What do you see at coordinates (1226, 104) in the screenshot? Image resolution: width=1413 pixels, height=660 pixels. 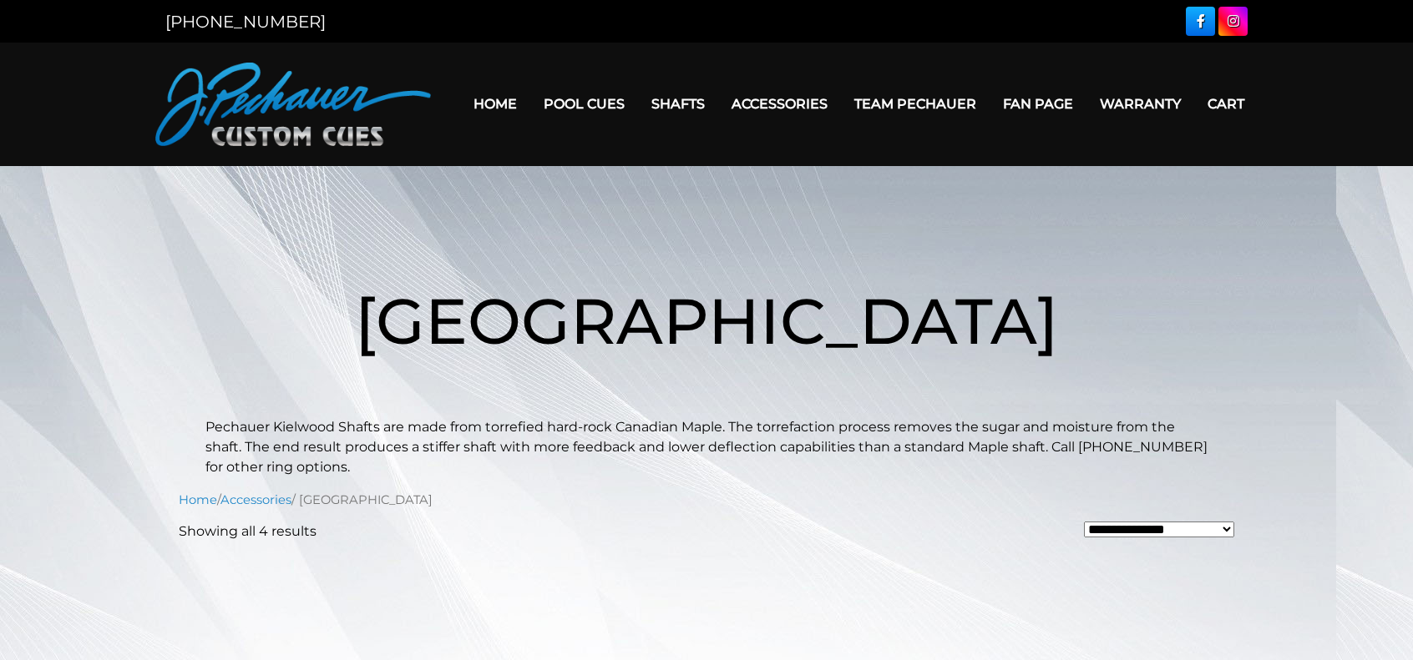 I see `a: Cart` at bounding box center [1226, 104].